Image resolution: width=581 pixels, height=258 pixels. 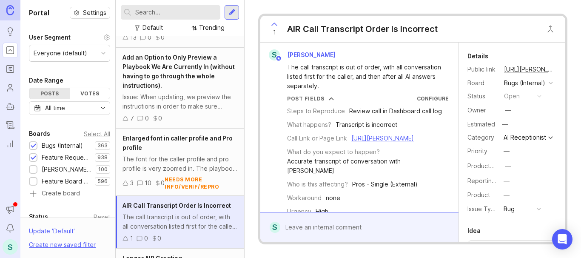 What do you see at coordinates (90, 93) in the screenshot?
I see `div: Votes` at bounding box center [90, 93].